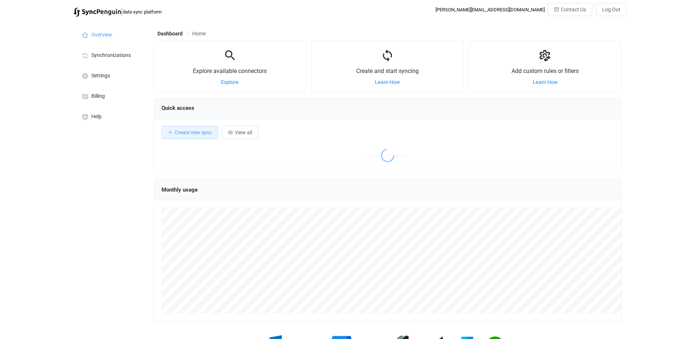 This screenshot has height=339, width=696. I want to click on span: Create new sync, so click(193, 133).